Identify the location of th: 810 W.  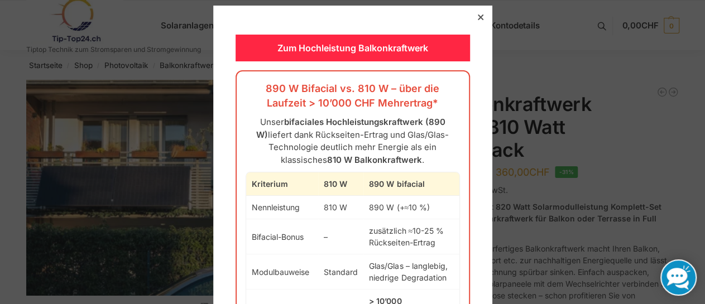
(341, 184).